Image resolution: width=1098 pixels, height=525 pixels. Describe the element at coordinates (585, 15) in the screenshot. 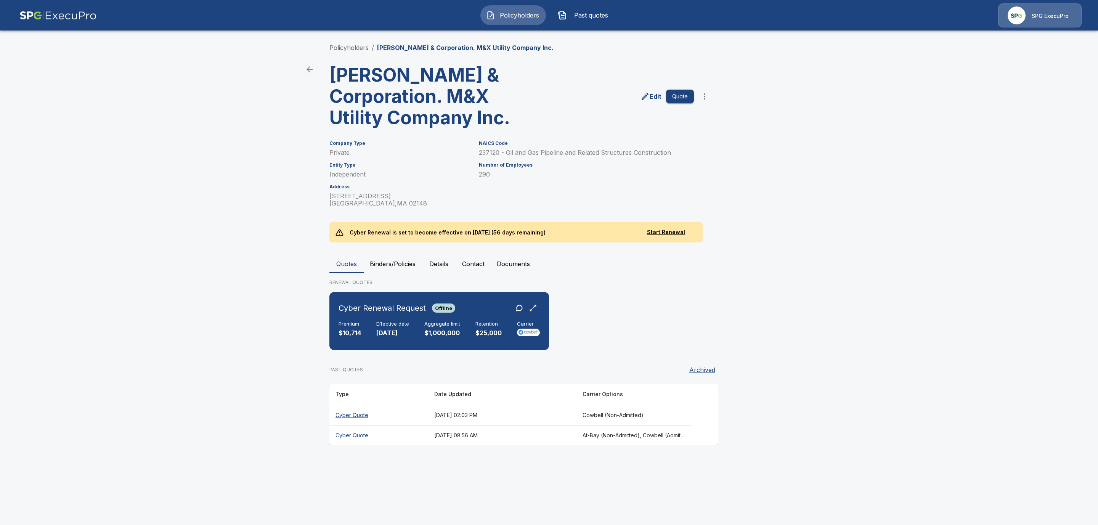

I see `a: Past quotes IconPast quotes` at that location.